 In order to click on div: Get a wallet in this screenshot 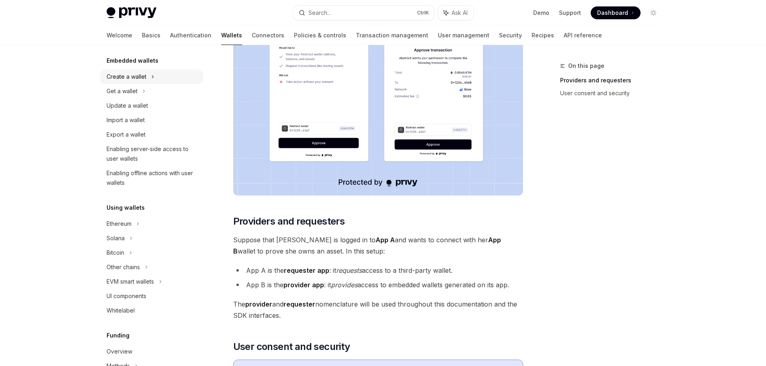, I will do `click(122, 91)`.